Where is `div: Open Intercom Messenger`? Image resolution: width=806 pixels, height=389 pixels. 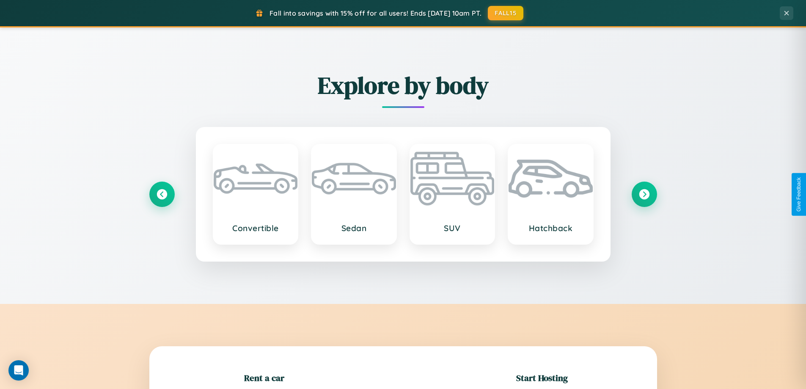
div: Open Intercom Messenger is located at coordinates (19, 370).